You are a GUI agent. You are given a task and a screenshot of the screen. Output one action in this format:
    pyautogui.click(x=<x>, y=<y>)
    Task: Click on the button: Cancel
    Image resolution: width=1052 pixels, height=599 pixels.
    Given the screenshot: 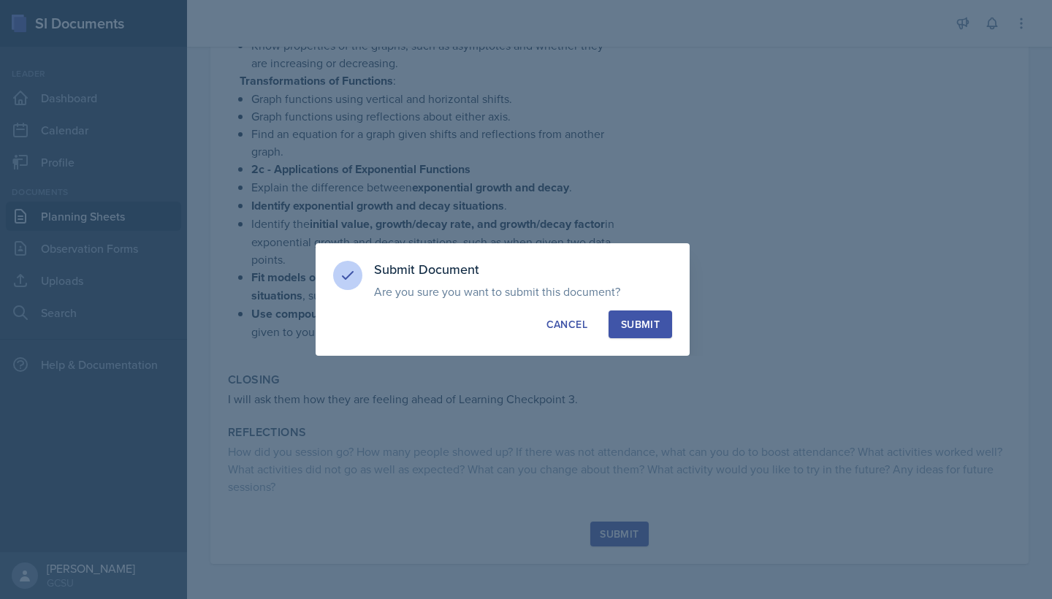 What is the action you would take?
    pyautogui.click(x=567, y=324)
    